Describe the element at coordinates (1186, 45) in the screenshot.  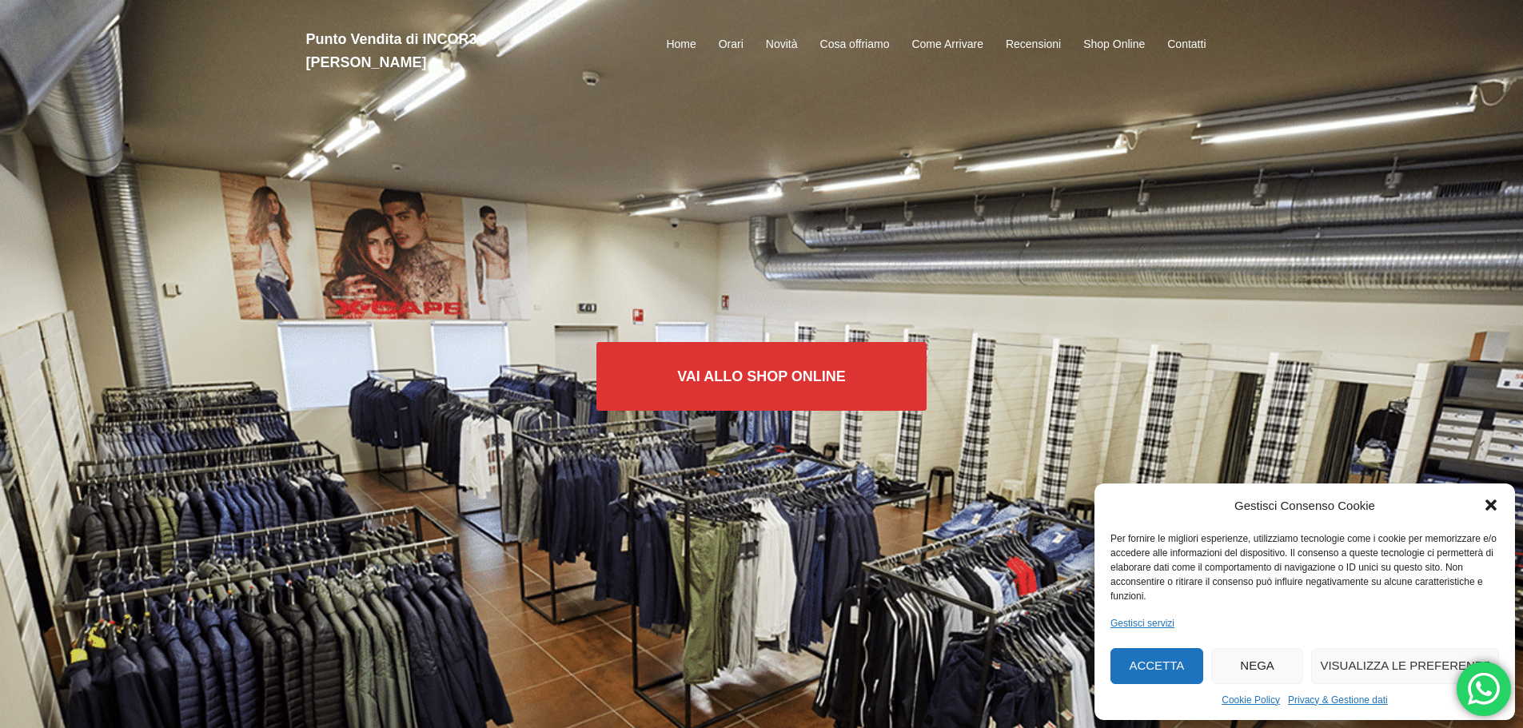
I see `a: Contatti` at that location.